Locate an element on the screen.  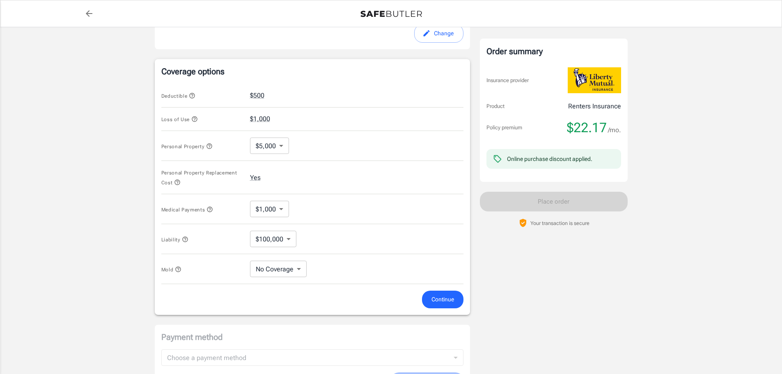
span: Liability is located at coordinates (175, 240).